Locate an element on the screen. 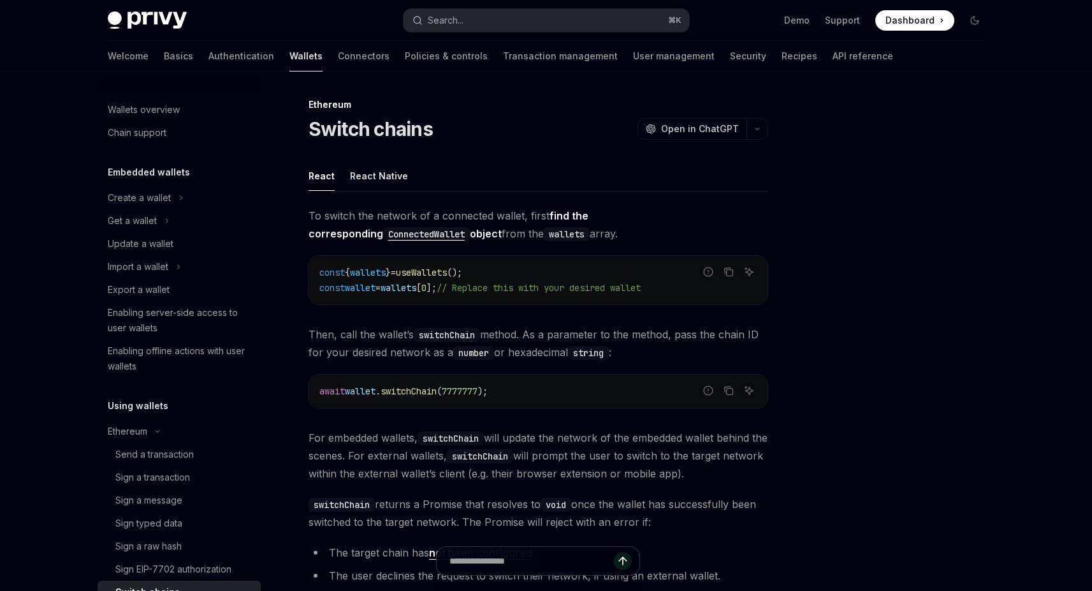  div: React Native is located at coordinates (379, 175).